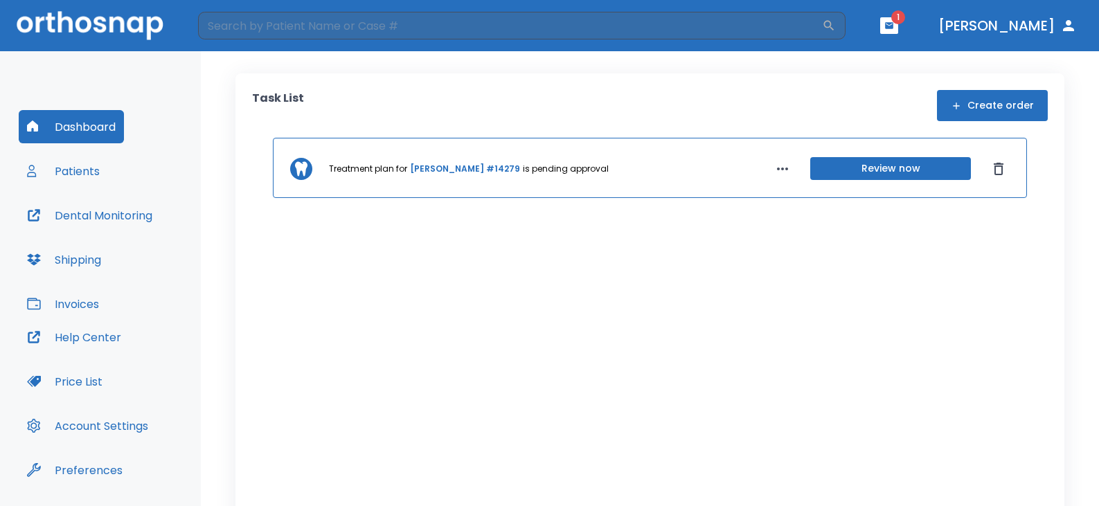 This screenshot has width=1099, height=506. What do you see at coordinates (71, 127) in the screenshot?
I see `a: Dashboard` at bounding box center [71, 127].